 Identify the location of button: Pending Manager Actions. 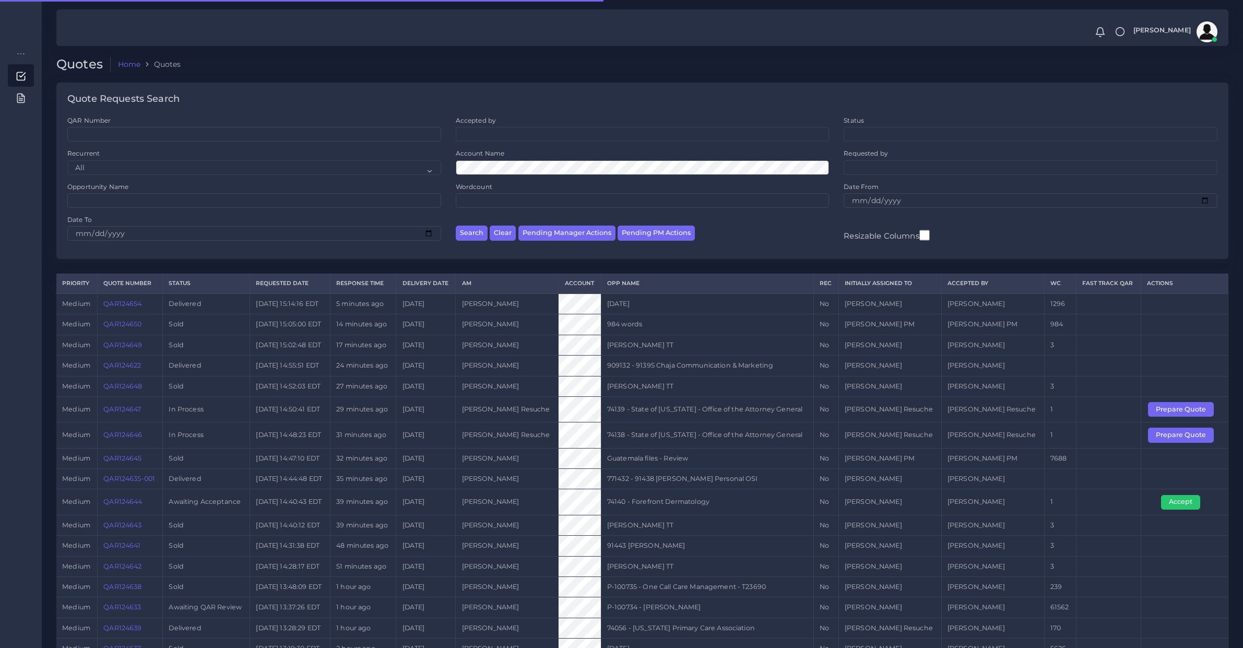
(567, 233).